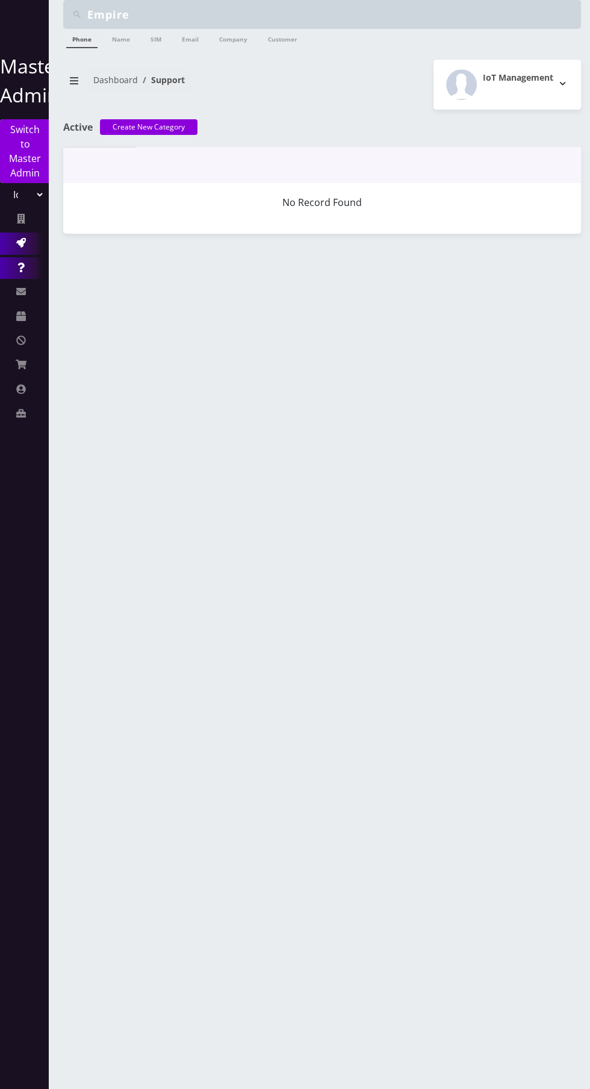  Describe the element at coordinates (322, 202) in the screenshot. I see `span: No Record Found` at that location.